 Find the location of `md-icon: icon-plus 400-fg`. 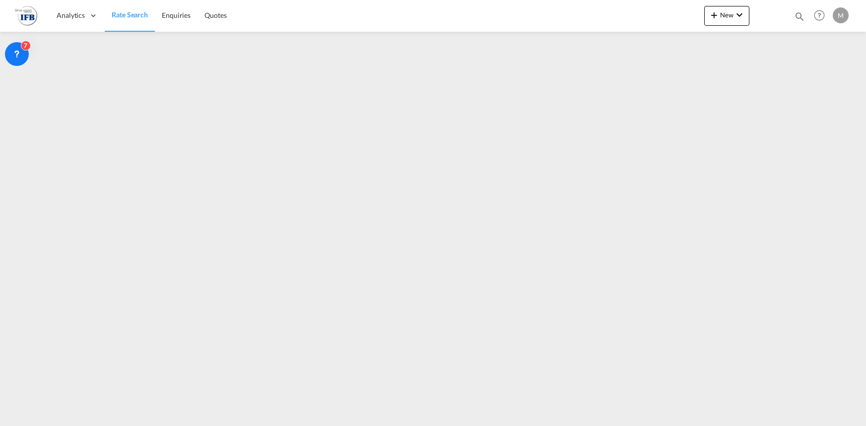

md-icon: icon-plus 400-fg is located at coordinates (714, 15).